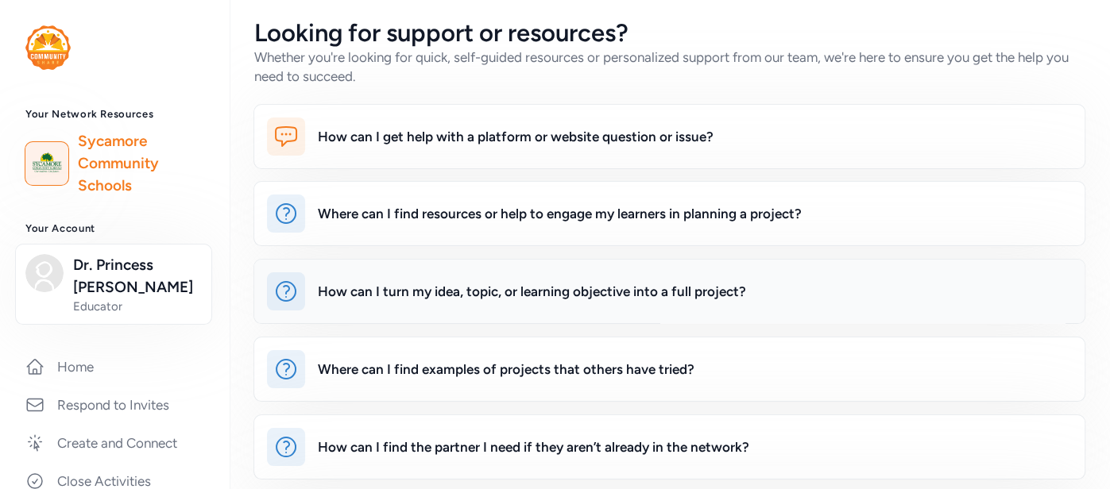 The height and width of the screenshot is (489, 1110). I want to click on span: Educator, so click(137, 307).